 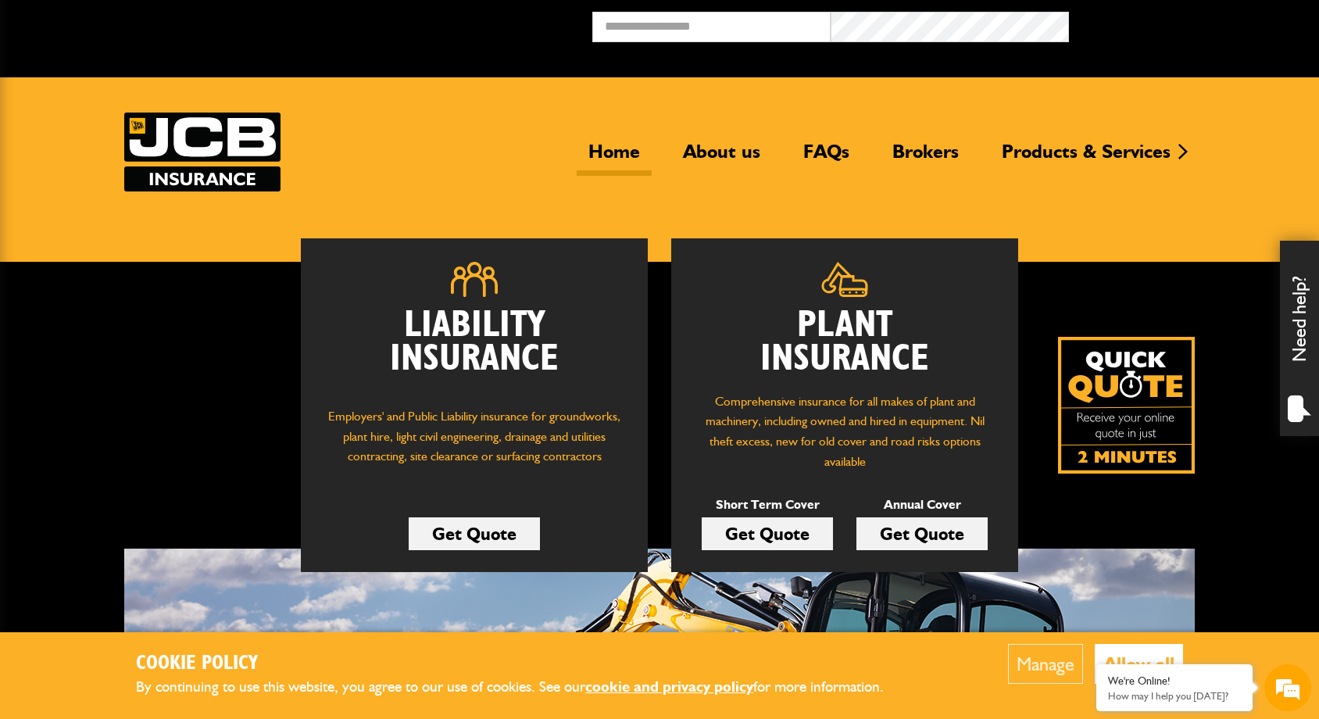 I want to click on img: Quick Quote, so click(x=1126, y=405).